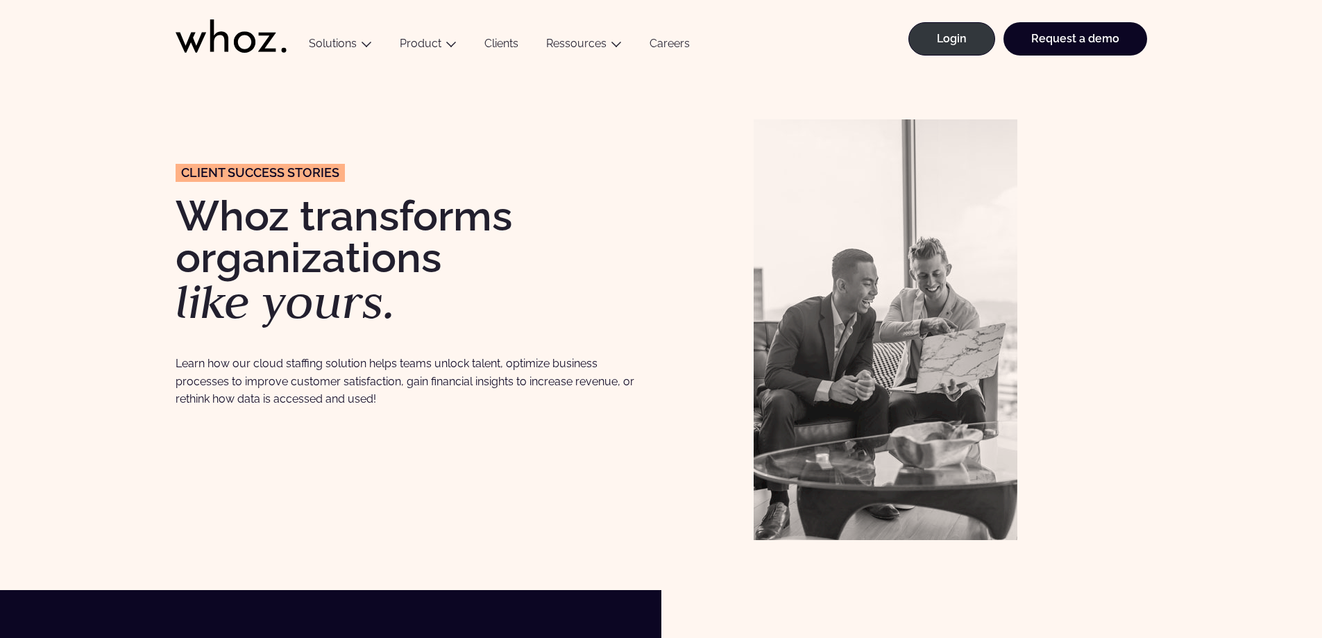 This screenshot has height=638, width=1322. Describe the element at coordinates (428, 46) in the screenshot. I see `button: Product` at that location.